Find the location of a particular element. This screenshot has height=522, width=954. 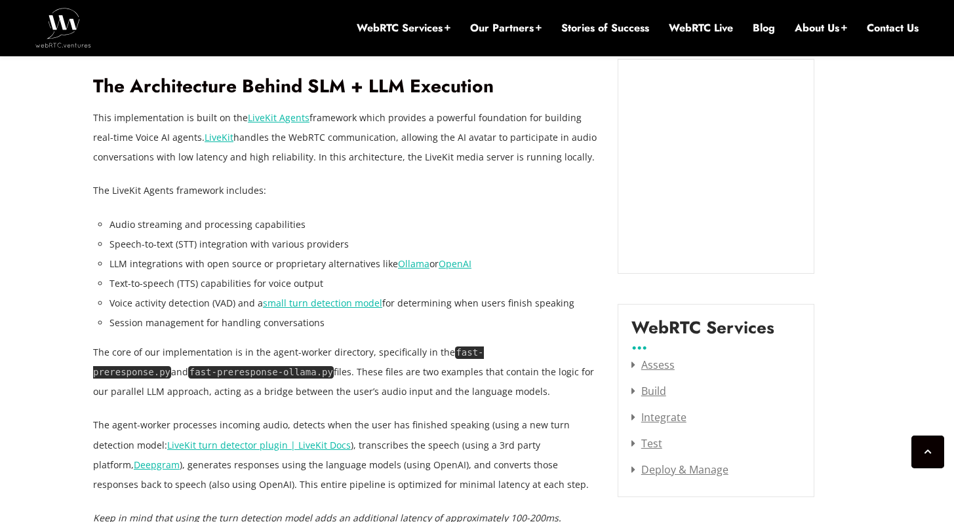

a: Deploy & Manage is located at coordinates (680, 470).